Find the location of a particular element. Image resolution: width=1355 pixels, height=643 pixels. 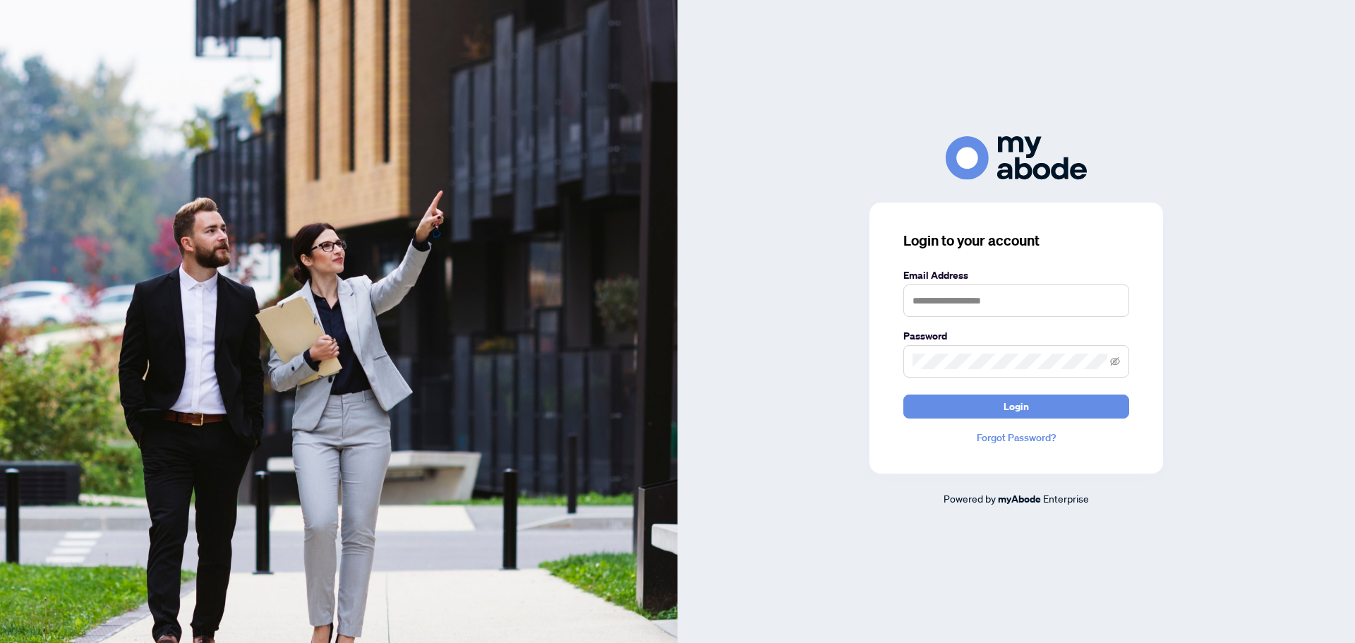

a: myAbode is located at coordinates (1019, 499).